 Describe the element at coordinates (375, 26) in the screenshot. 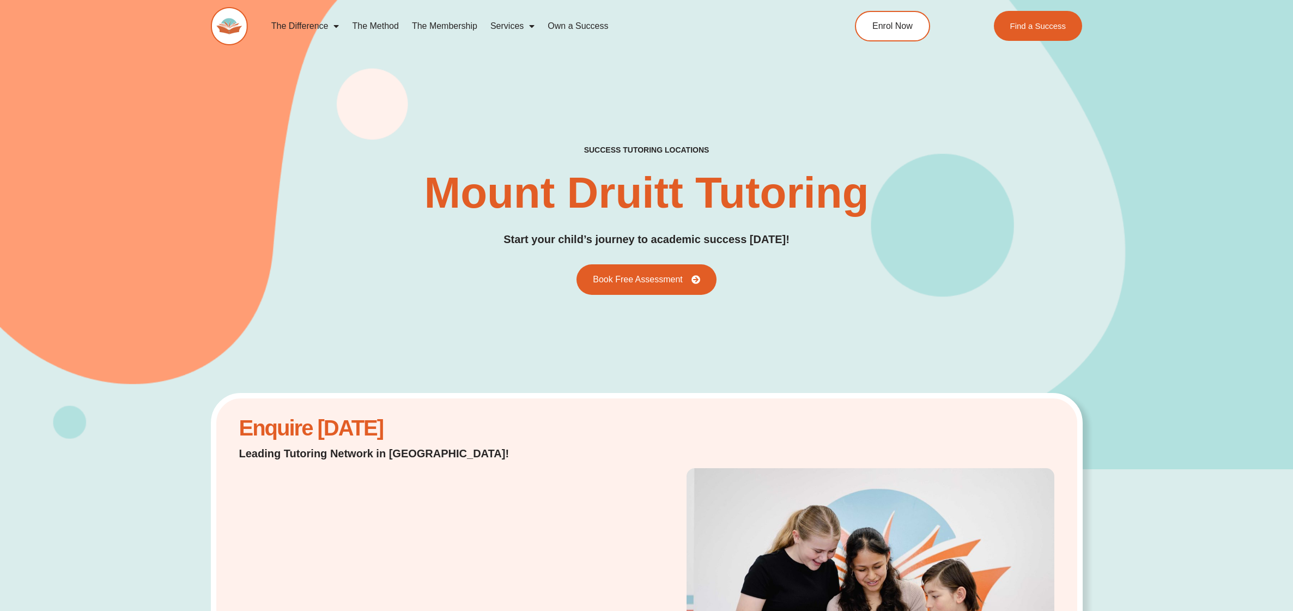

I see `a: The Method` at that location.